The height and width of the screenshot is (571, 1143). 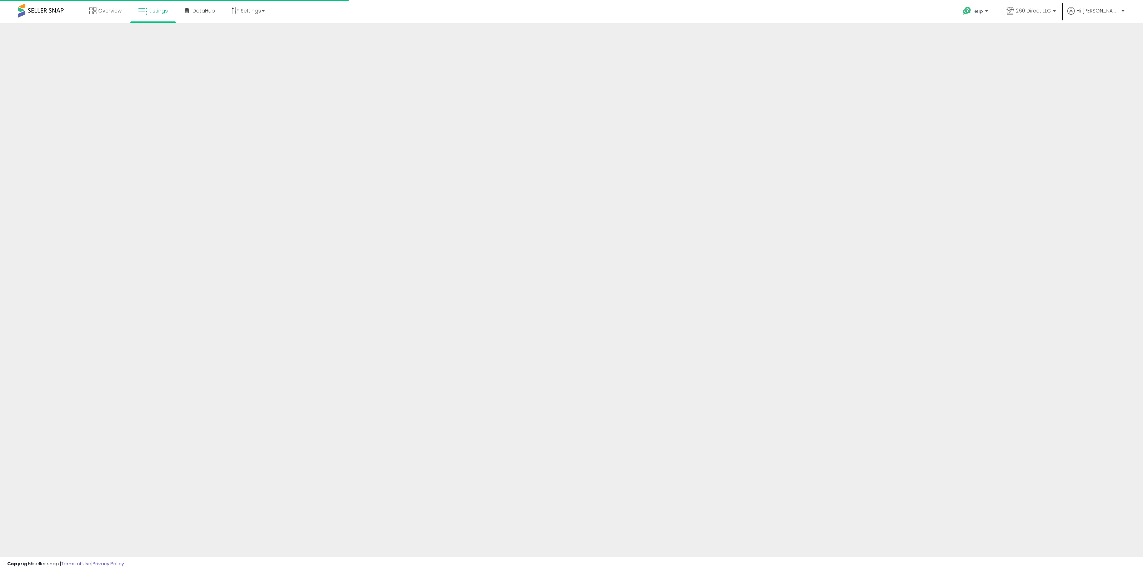 What do you see at coordinates (1033, 11) in the screenshot?
I see `span: 260 Direct LLC` at bounding box center [1033, 11].